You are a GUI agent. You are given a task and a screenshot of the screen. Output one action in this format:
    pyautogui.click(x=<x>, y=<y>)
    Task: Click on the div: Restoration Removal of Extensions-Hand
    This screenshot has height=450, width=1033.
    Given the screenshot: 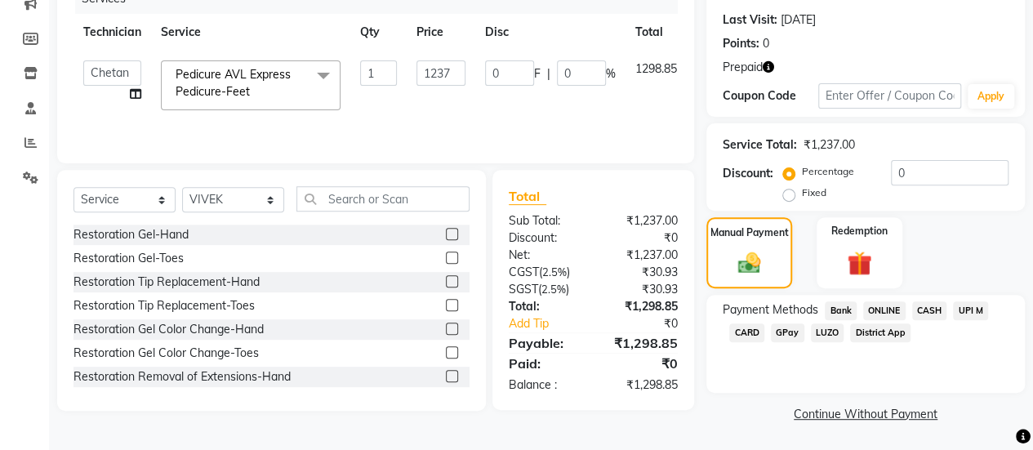 What is the action you would take?
    pyautogui.click(x=182, y=376)
    